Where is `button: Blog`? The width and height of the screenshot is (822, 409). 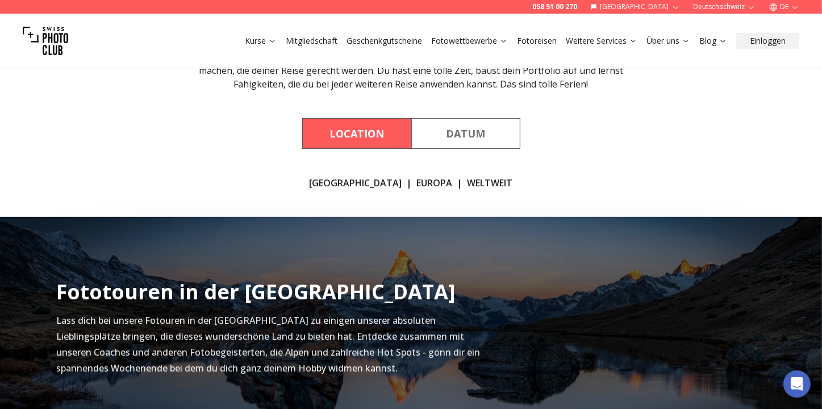 button: Blog is located at coordinates (713, 41).